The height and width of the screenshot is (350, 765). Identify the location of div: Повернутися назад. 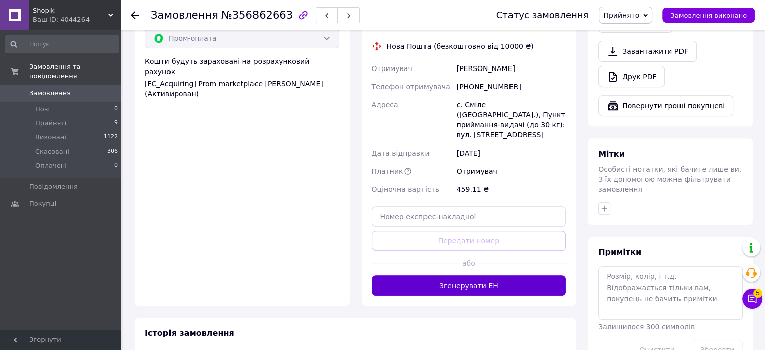
(135, 15).